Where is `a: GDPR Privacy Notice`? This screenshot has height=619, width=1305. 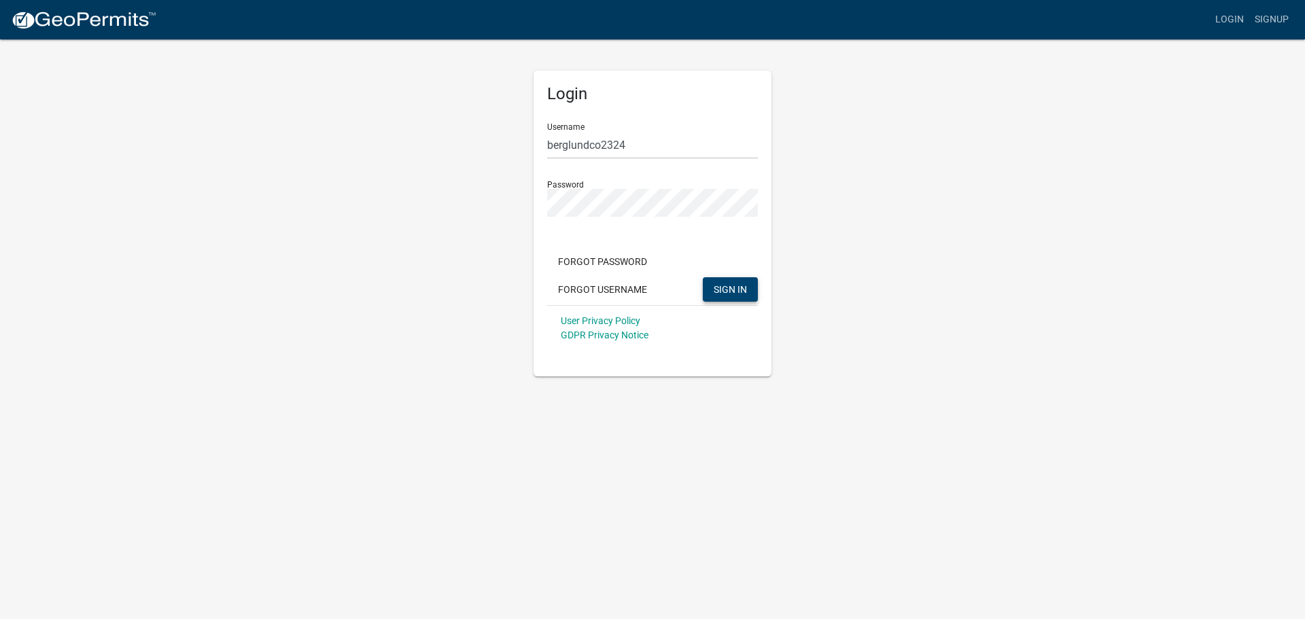 a: GDPR Privacy Notice is located at coordinates (604, 335).